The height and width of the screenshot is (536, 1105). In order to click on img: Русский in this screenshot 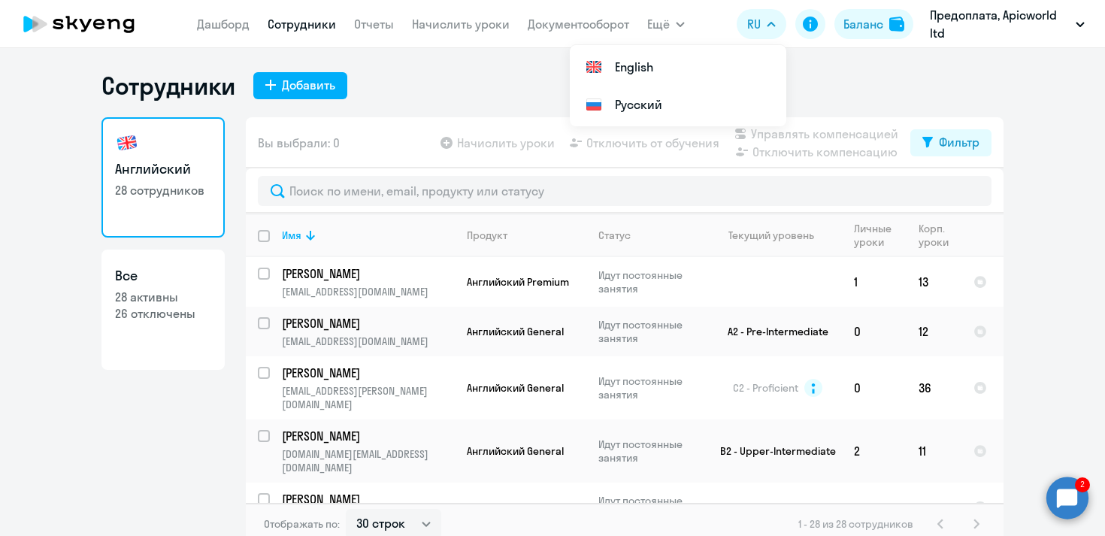, I will do `click(594, 105)`.